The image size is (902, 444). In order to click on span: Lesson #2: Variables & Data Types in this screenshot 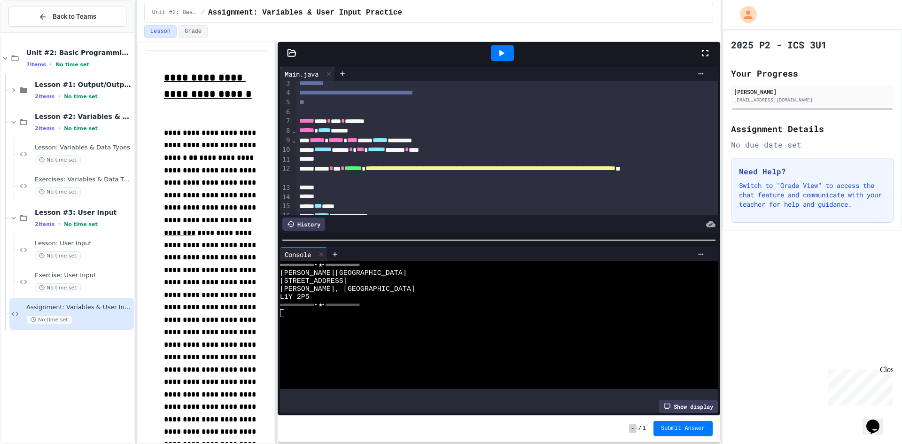, I will do `click(83, 117)`.